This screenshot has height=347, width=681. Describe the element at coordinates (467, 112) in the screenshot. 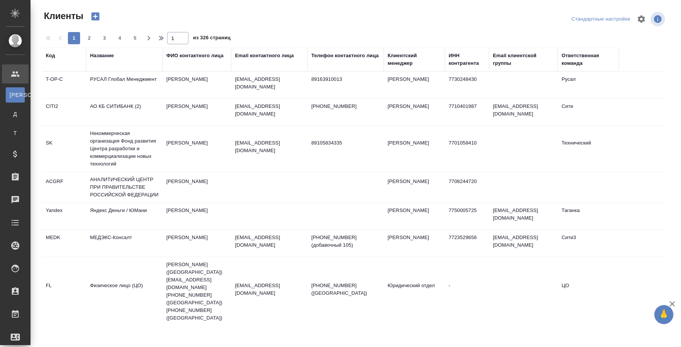

I see `td: 7710401987` at that location.